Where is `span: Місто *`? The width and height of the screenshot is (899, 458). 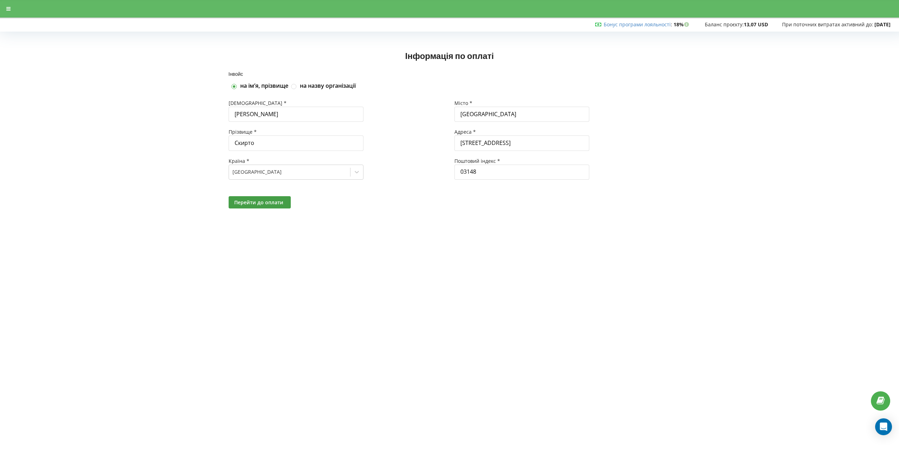 span: Місто * is located at coordinates (463, 103).